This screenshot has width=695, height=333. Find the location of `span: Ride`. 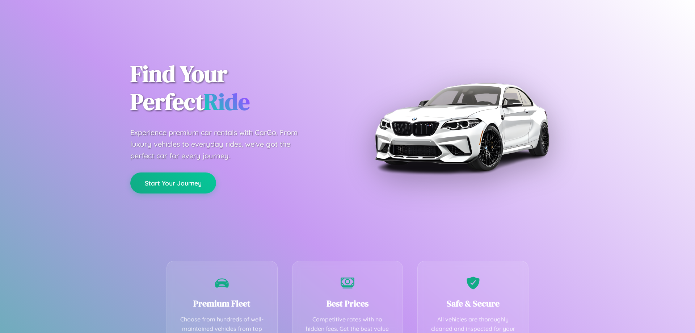

span: Ride is located at coordinates (227, 101).